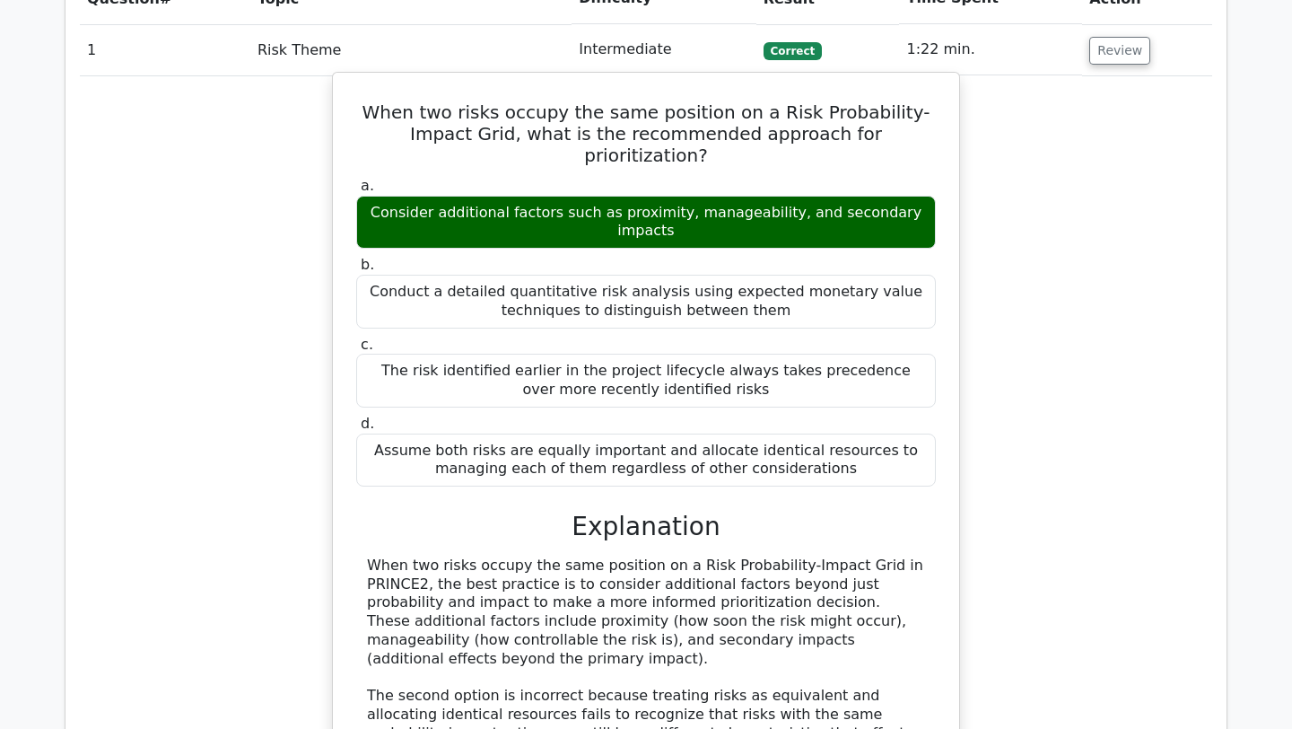 Image resolution: width=1292 pixels, height=729 pixels. Describe the element at coordinates (1120, 50) in the screenshot. I see `button: Review` at that location.